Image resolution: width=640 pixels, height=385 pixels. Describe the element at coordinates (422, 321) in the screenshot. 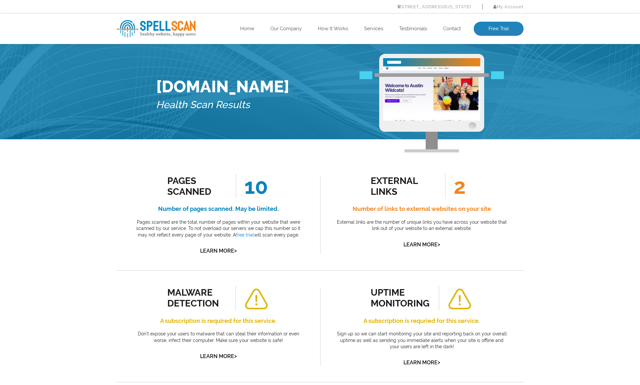

I see `h4: A subscription is requried for this service.` at that location.